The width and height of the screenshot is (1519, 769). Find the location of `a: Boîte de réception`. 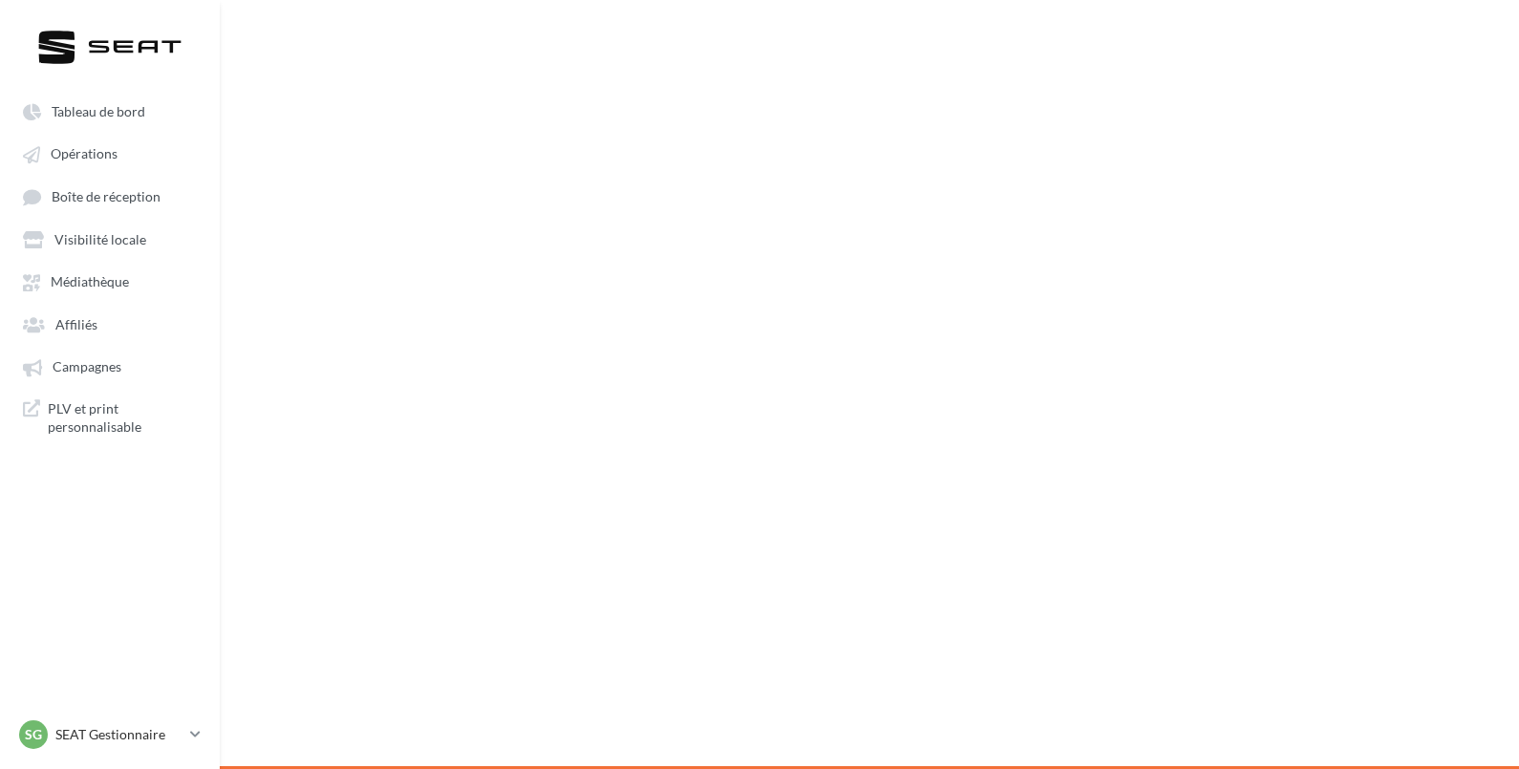

a: Boîte de réception is located at coordinates (110, 196).